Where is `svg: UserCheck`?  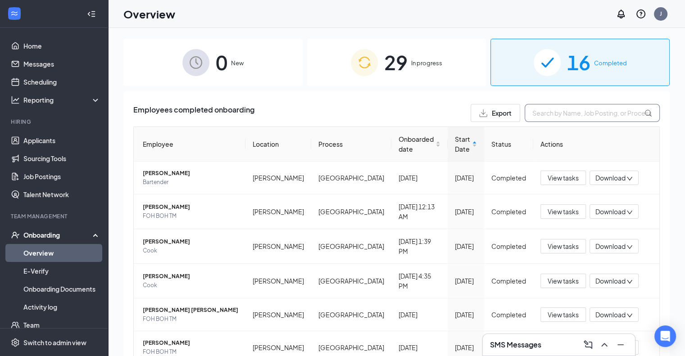
svg: UserCheck is located at coordinates (15, 235).